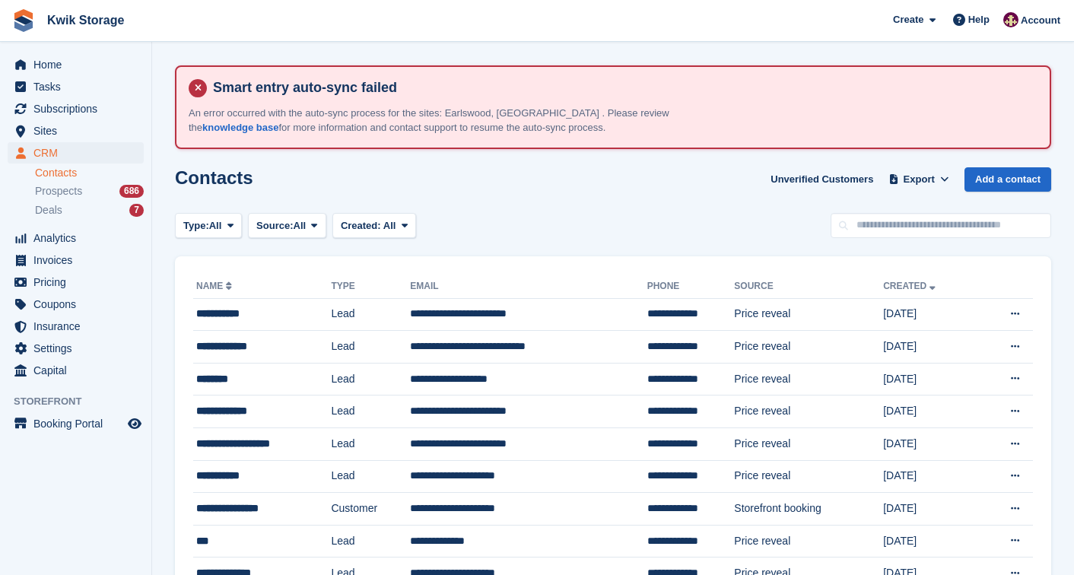  Describe the element at coordinates (59, 191) in the screenshot. I see `span: Prospects` at that location.